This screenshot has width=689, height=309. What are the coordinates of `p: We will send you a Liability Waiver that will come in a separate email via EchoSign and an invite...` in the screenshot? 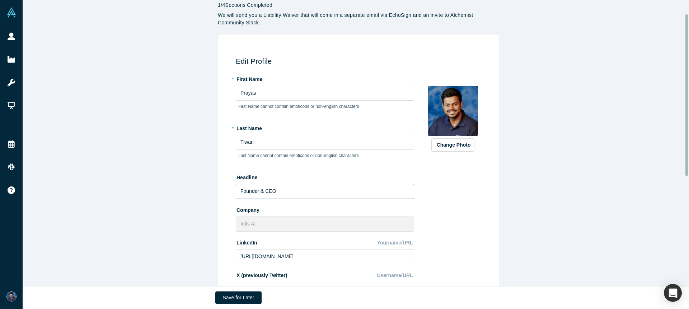 It's located at (358, 19).